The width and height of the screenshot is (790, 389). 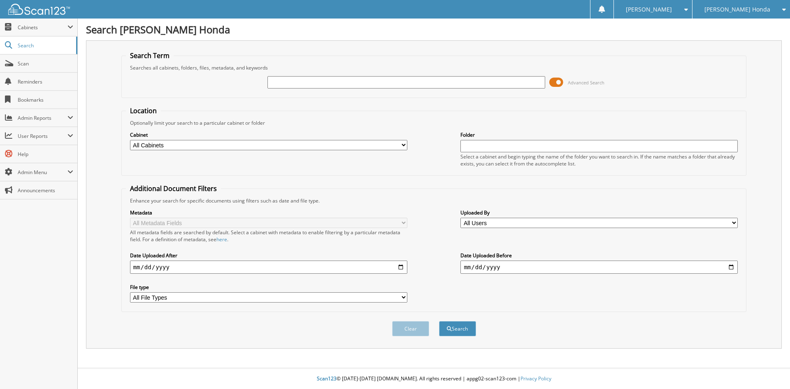 What do you see at coordinates (269, 212) in the screenshot?
I see `label: Metadata` at bounding box center [269, 212].